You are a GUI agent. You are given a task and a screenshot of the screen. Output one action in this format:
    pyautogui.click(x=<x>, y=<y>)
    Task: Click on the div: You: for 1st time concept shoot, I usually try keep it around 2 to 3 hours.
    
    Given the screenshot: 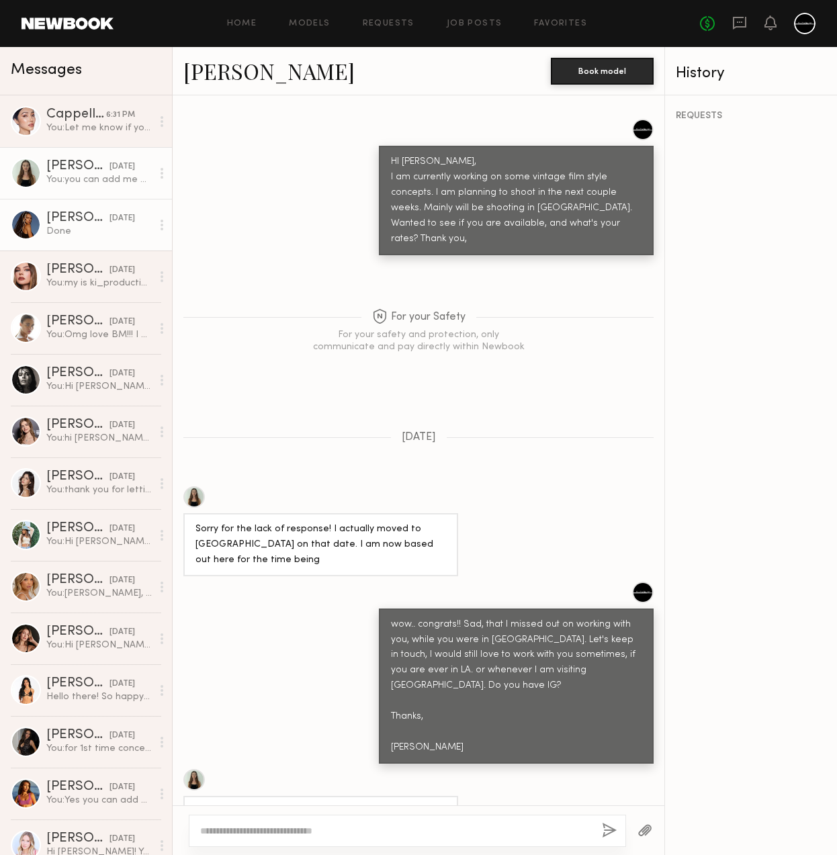 What is the action you would take?
    pyautogui.click(x=99, y=748)
    